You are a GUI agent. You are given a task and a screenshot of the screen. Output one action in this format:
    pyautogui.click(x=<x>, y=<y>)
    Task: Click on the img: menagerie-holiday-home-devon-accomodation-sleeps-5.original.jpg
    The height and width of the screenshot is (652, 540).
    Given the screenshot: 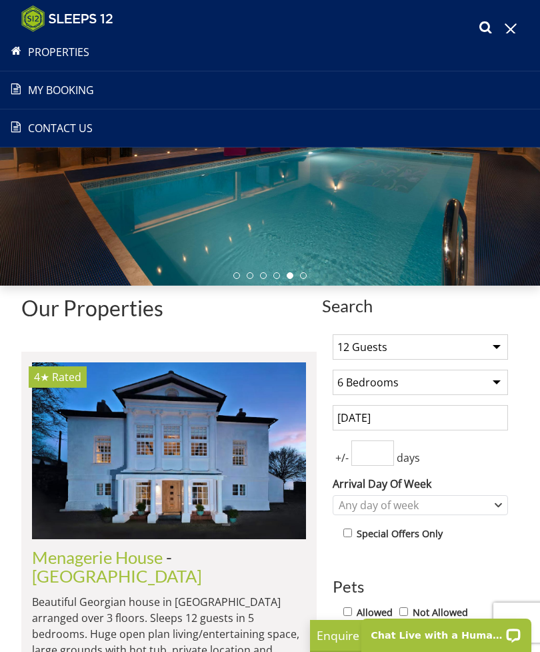 What is the action you would take?
    pyautogui.click(x=169, y=450)
    